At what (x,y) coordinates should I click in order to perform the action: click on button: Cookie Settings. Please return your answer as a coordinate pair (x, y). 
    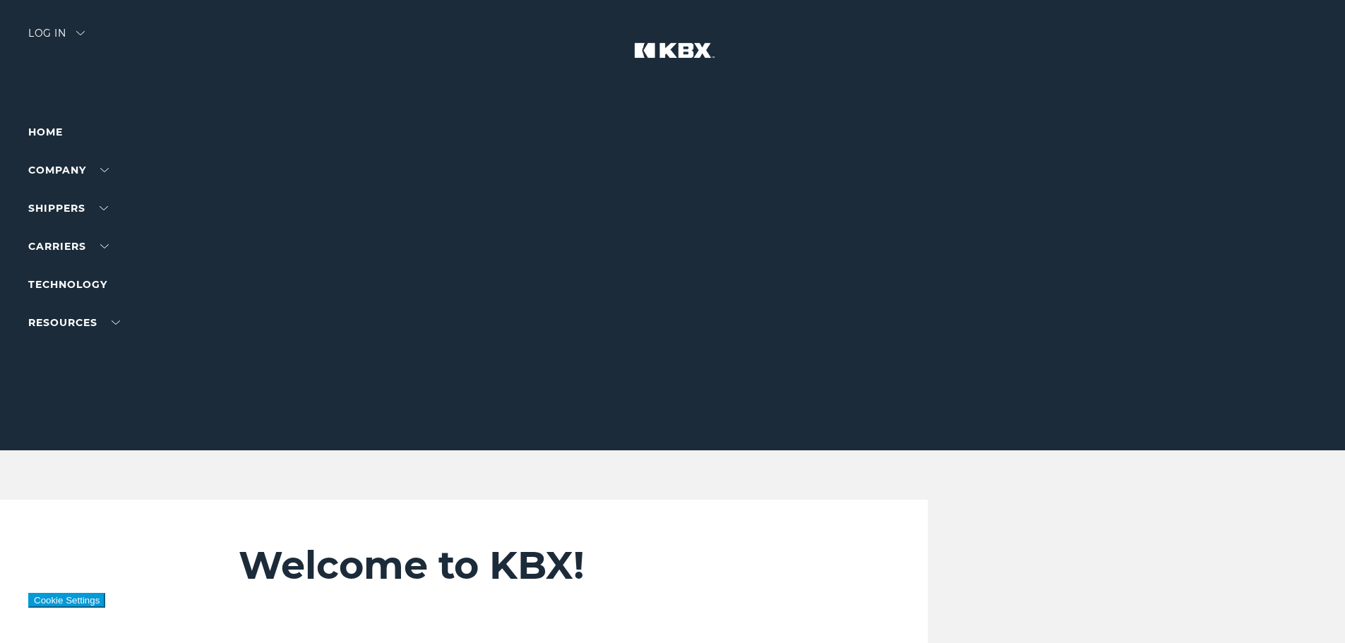
    Looking at the image, I should click on (66, 600).